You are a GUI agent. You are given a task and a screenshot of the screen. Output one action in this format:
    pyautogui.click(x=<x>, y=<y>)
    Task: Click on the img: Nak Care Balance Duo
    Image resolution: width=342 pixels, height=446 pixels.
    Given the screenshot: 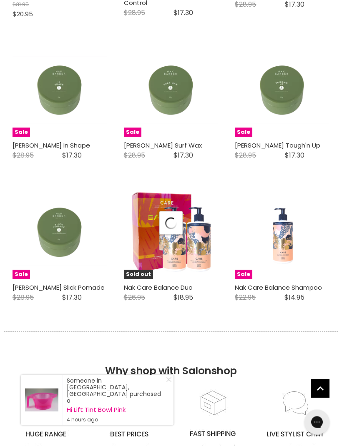 What is the action you would take?
    pyautogui.click(x=171, y=233)
    